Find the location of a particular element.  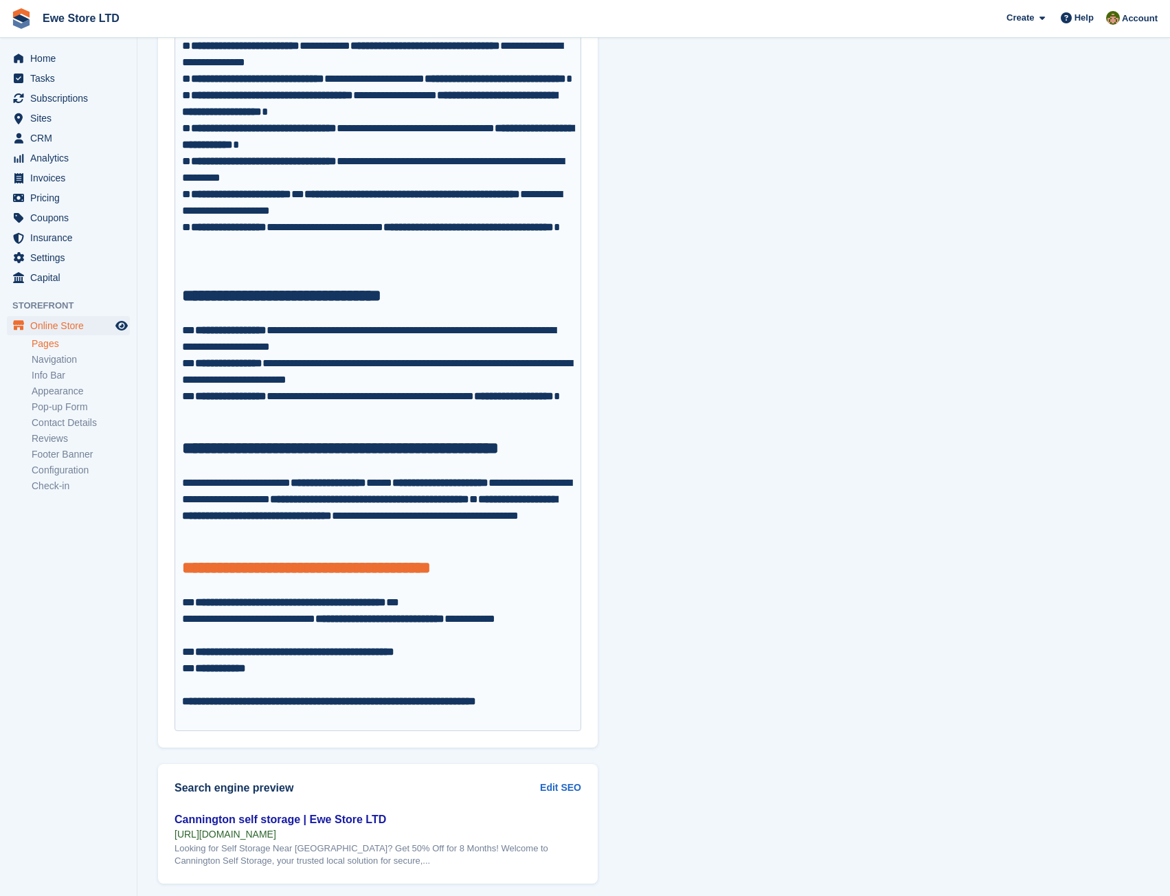

span: Analytics is located at coordinates (71, 158).